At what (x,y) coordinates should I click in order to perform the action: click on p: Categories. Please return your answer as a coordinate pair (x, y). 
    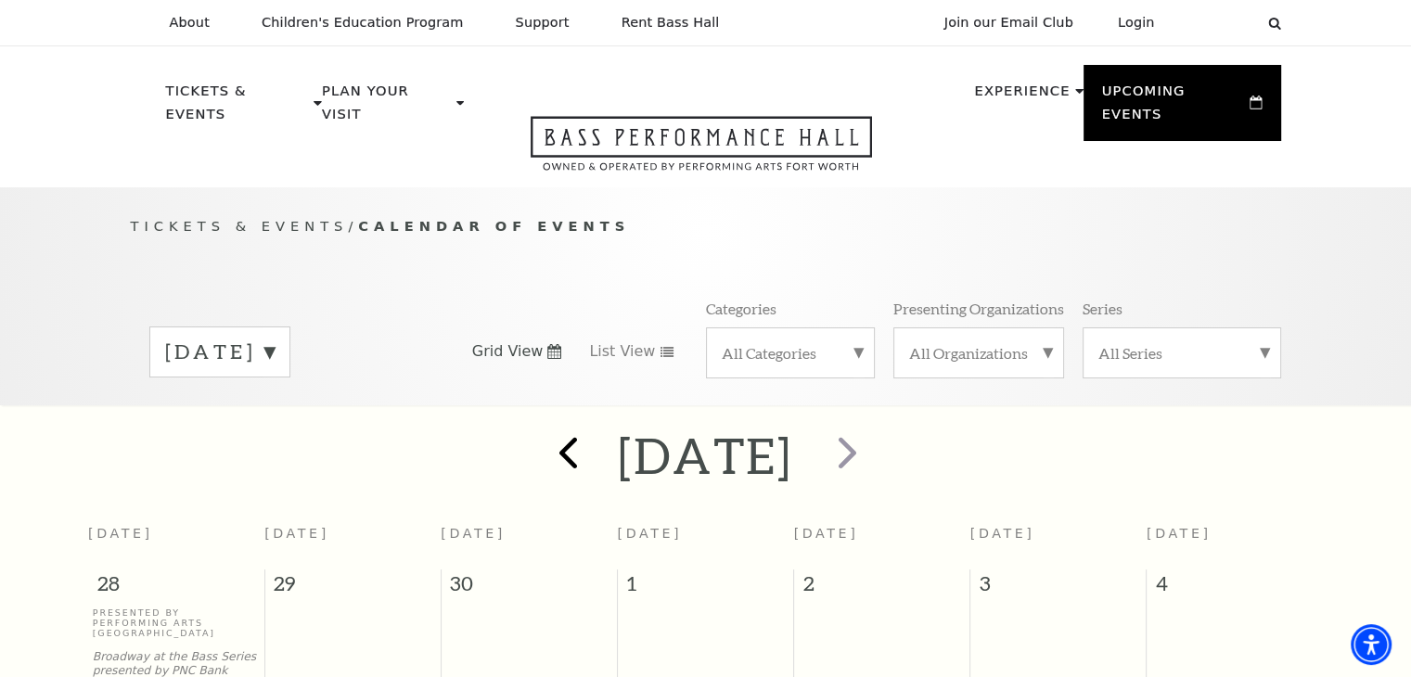
    Looking at the image, I should click on (741, 308).